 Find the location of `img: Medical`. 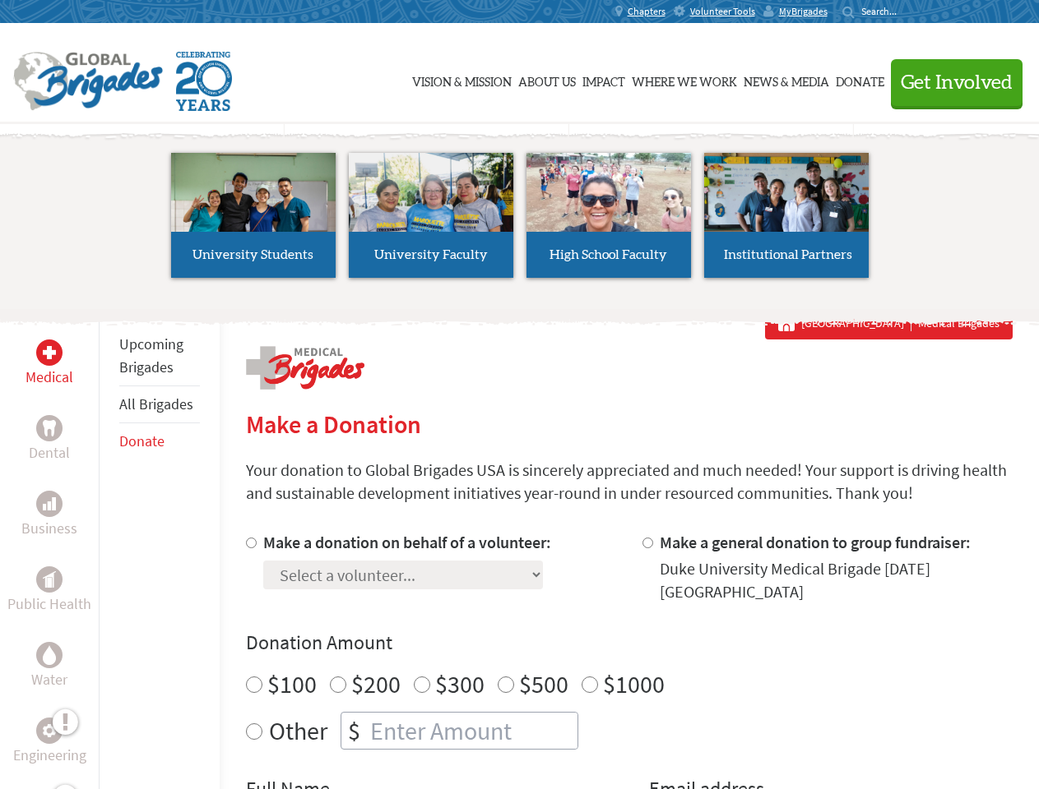

img: Medical is located at coordinates (49, 353).